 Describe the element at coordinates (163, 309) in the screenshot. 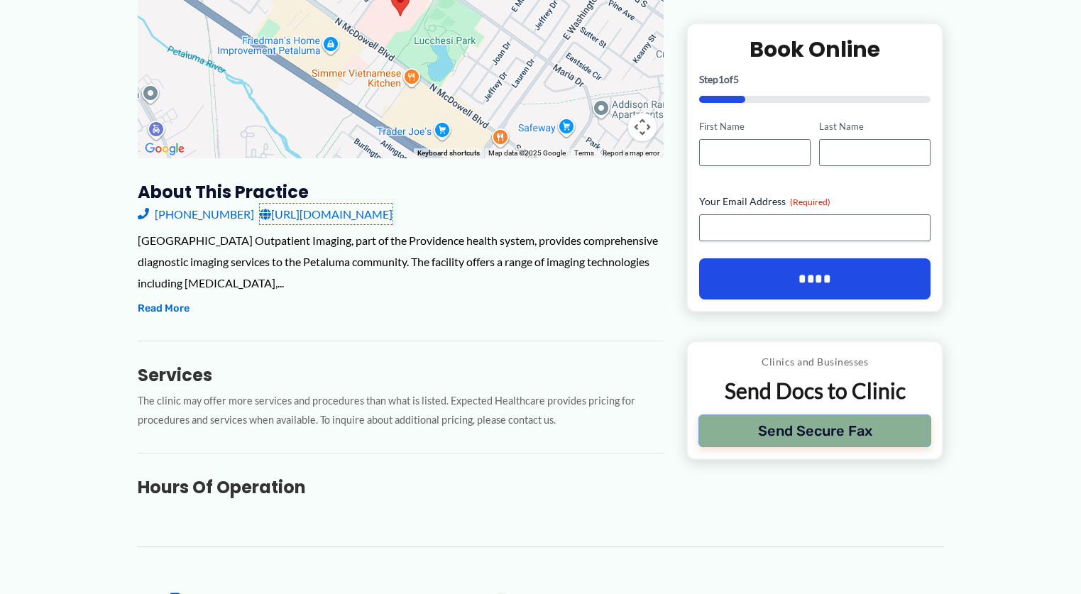

I see `button: Read More` at that location.